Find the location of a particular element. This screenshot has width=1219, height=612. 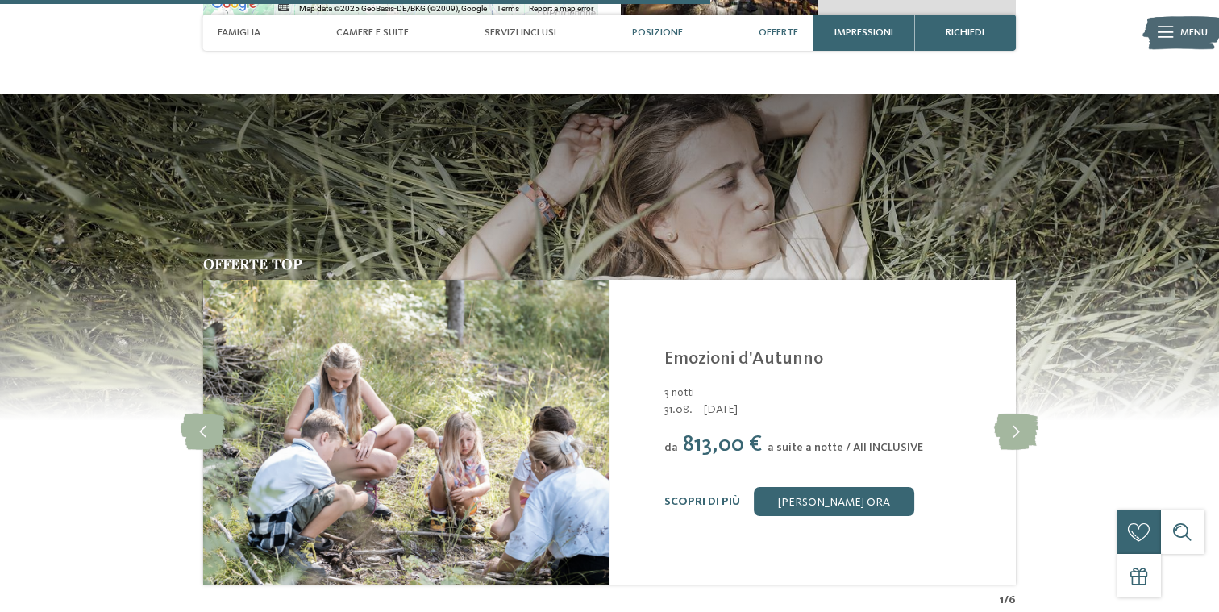

span: 6 is located at coordinates (1012, 600).